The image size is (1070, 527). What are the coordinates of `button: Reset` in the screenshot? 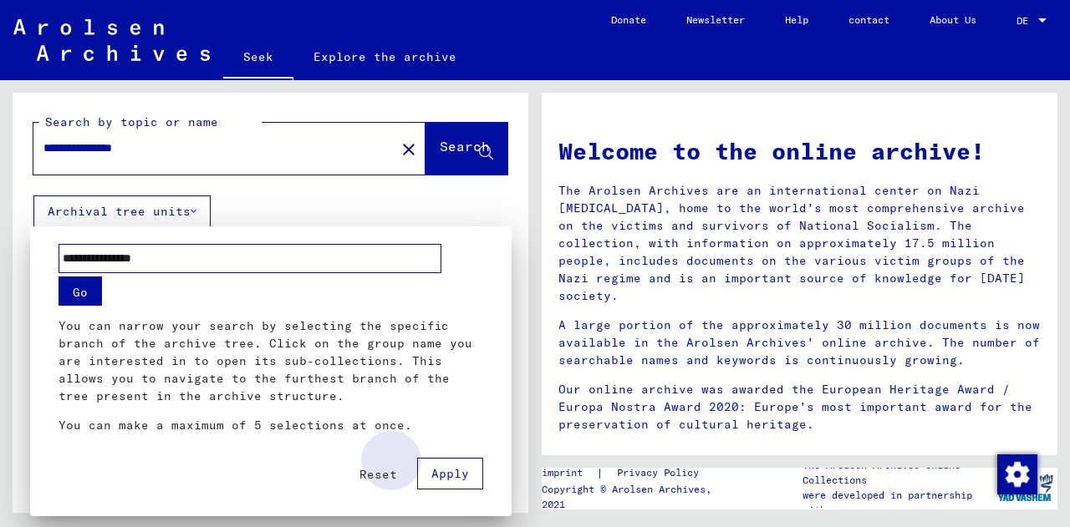 It's located at (378, 475).